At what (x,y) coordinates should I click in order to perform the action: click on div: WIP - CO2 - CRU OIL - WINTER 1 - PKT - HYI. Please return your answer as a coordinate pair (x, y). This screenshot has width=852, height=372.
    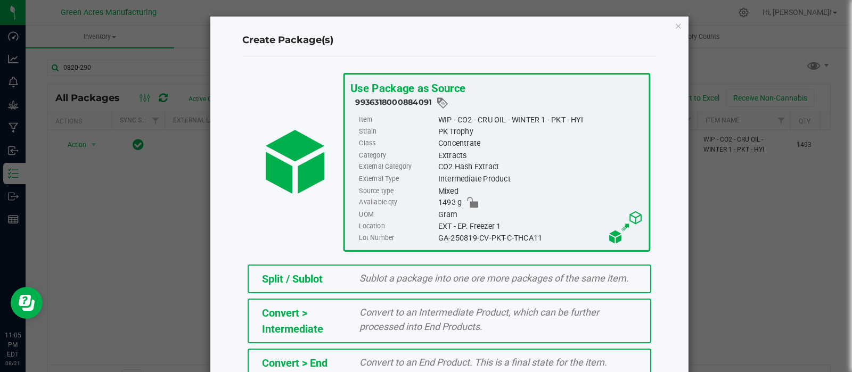
    Looking at the image, I should click on (540, 120).